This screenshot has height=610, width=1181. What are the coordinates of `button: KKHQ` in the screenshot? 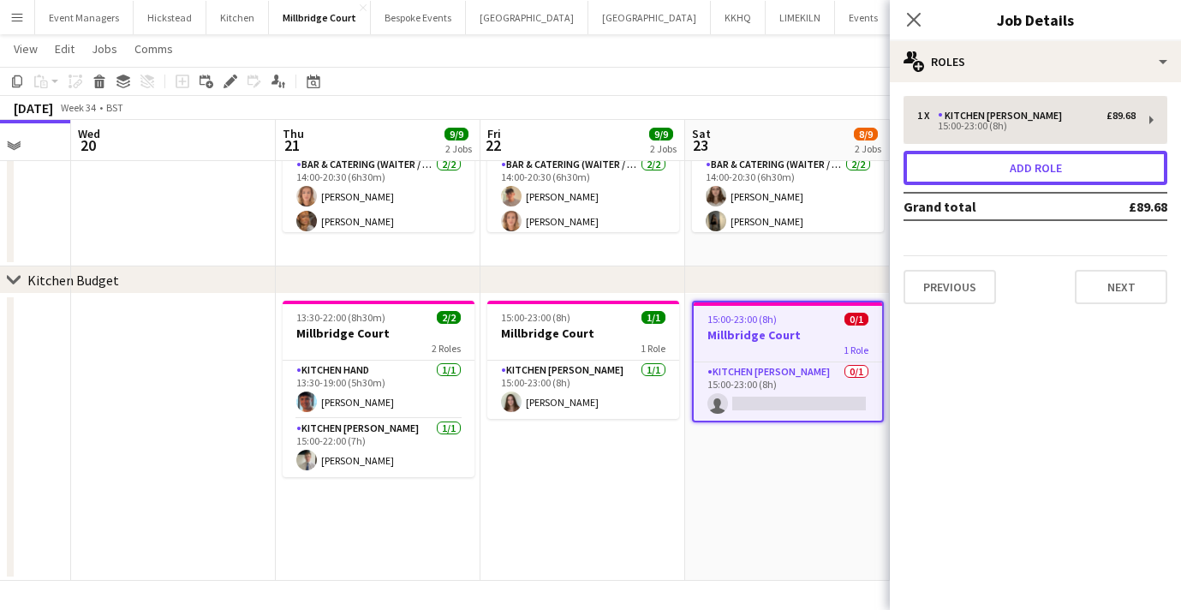 It's located at (738, 17).